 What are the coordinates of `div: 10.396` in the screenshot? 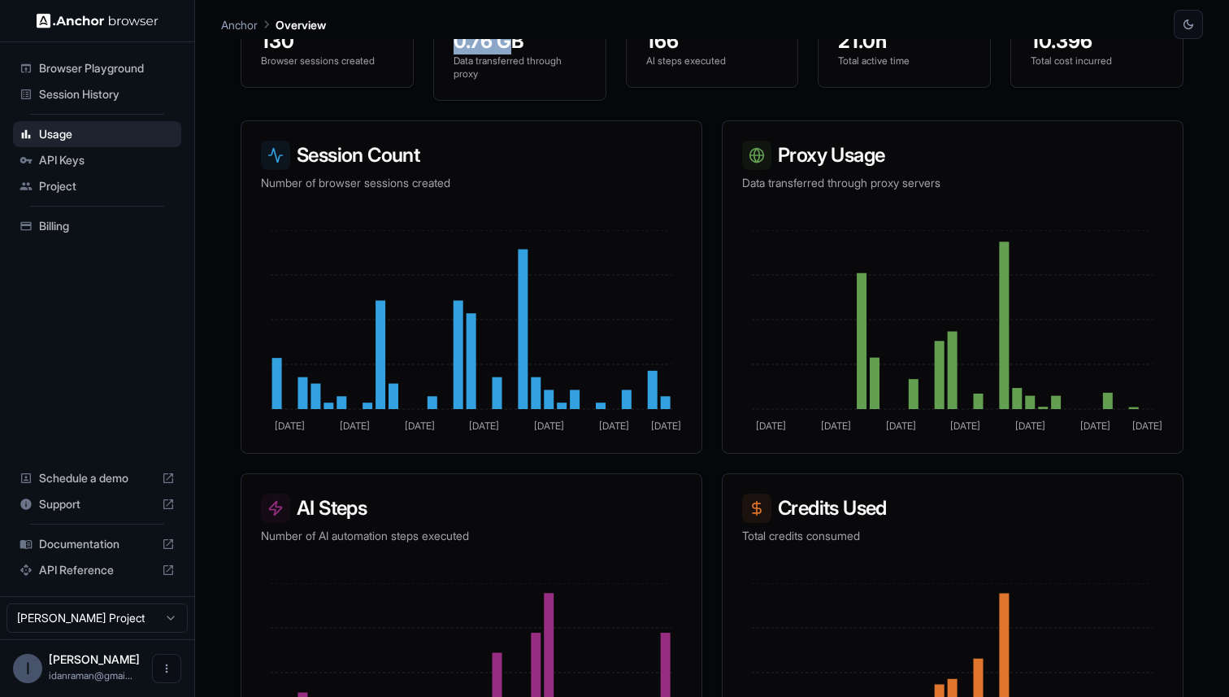 It's located at (1097, 41).